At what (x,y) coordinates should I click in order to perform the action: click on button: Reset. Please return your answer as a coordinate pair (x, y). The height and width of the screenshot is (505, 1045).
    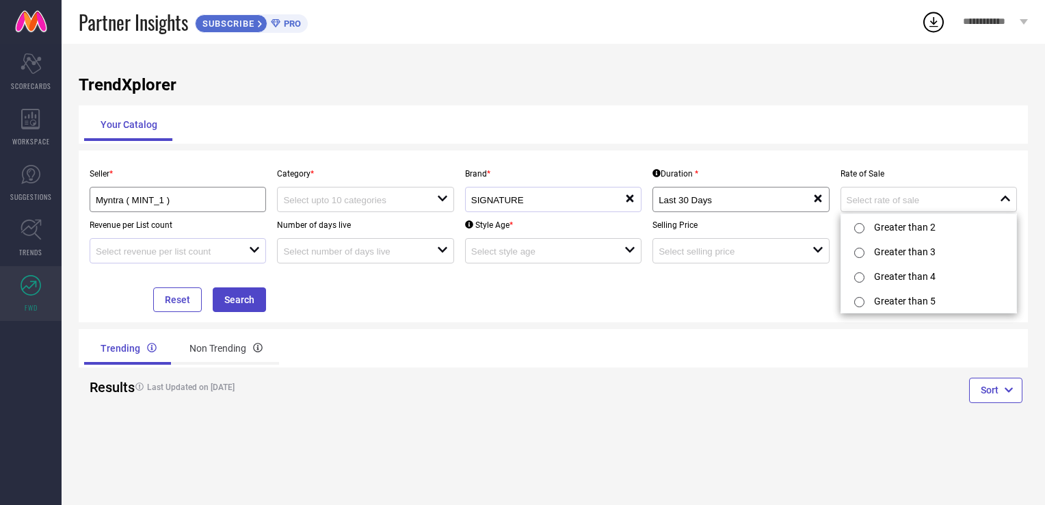
    Looking at the image, I should click on (177, 300).